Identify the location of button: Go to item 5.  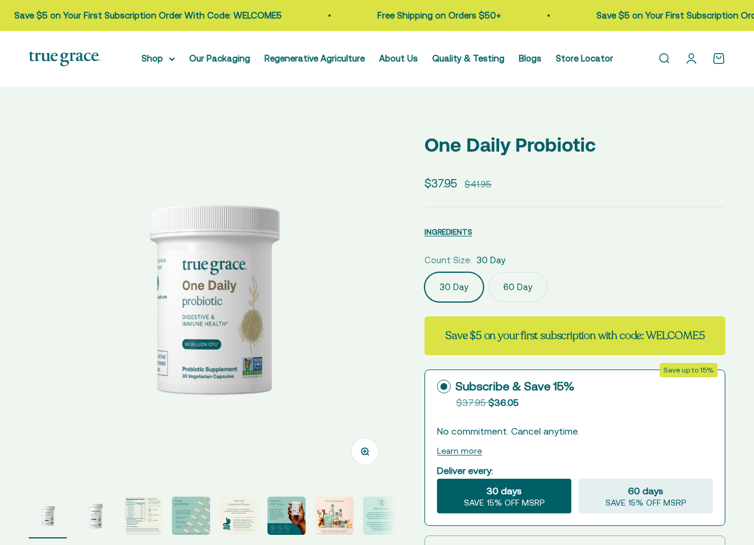
(239, 518).